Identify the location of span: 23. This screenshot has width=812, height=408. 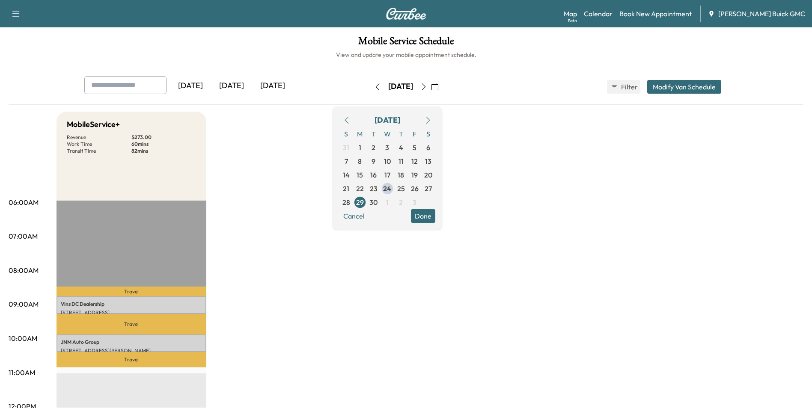
(374, 189).